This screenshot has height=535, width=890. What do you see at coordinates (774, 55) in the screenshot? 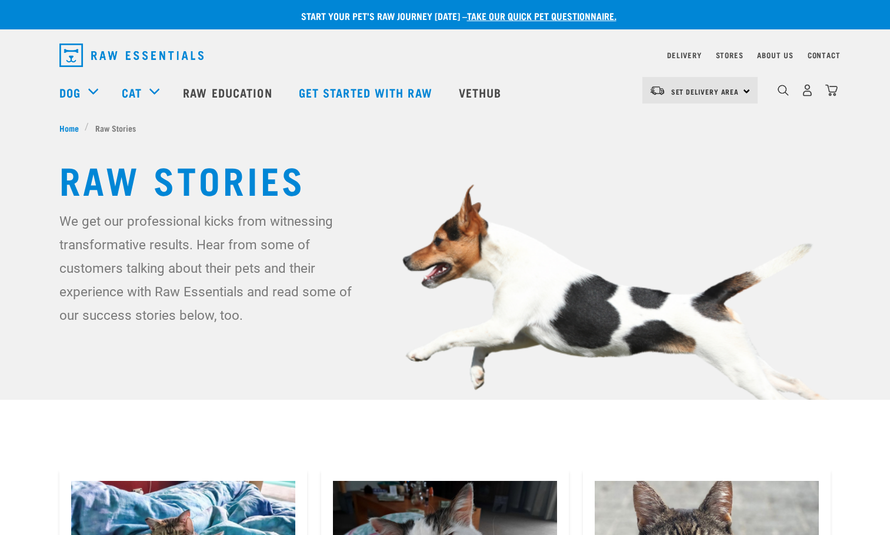
I see `a: About Us` at bounding box center [774, 55].